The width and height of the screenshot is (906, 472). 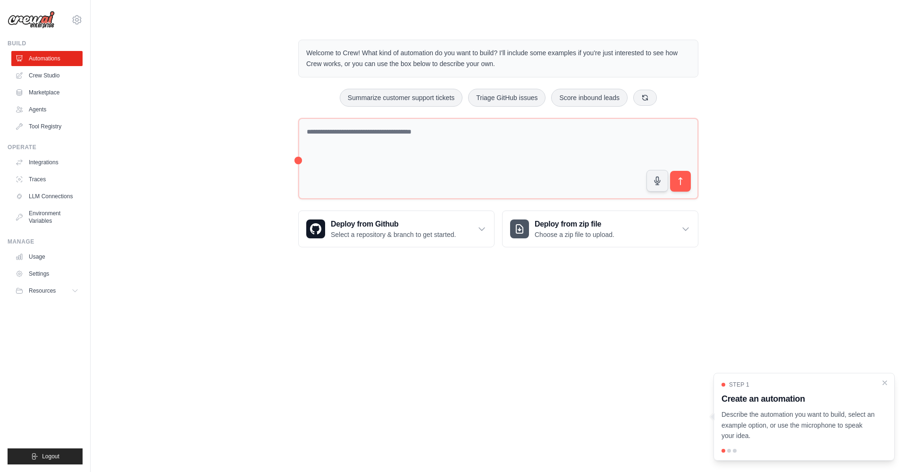 I want to click on h3: Create an automation, so click(x=798, y=399).